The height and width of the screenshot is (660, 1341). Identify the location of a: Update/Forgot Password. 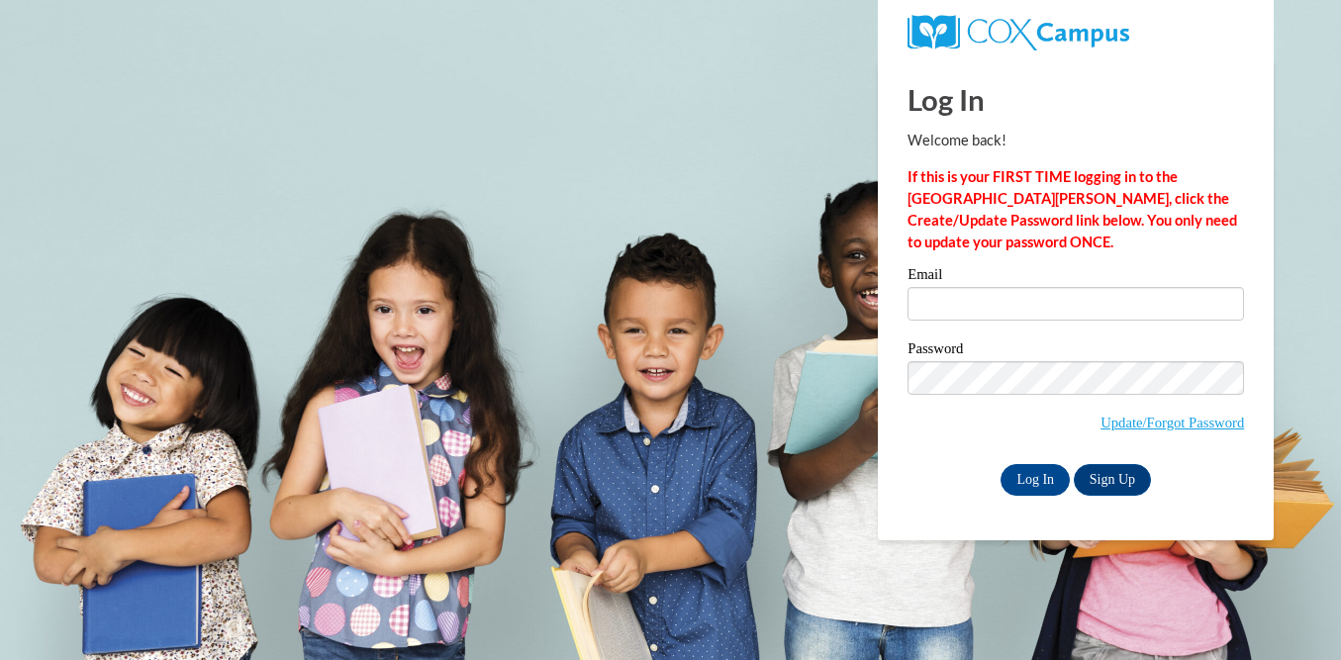
(1171, 422).